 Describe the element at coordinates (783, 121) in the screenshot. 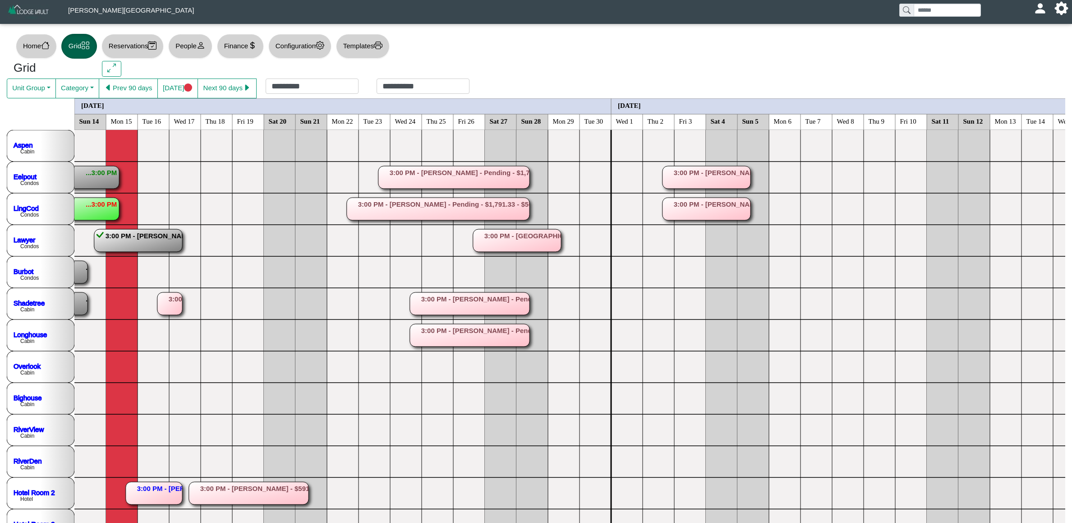

I see `text: Mon 6` at that location.